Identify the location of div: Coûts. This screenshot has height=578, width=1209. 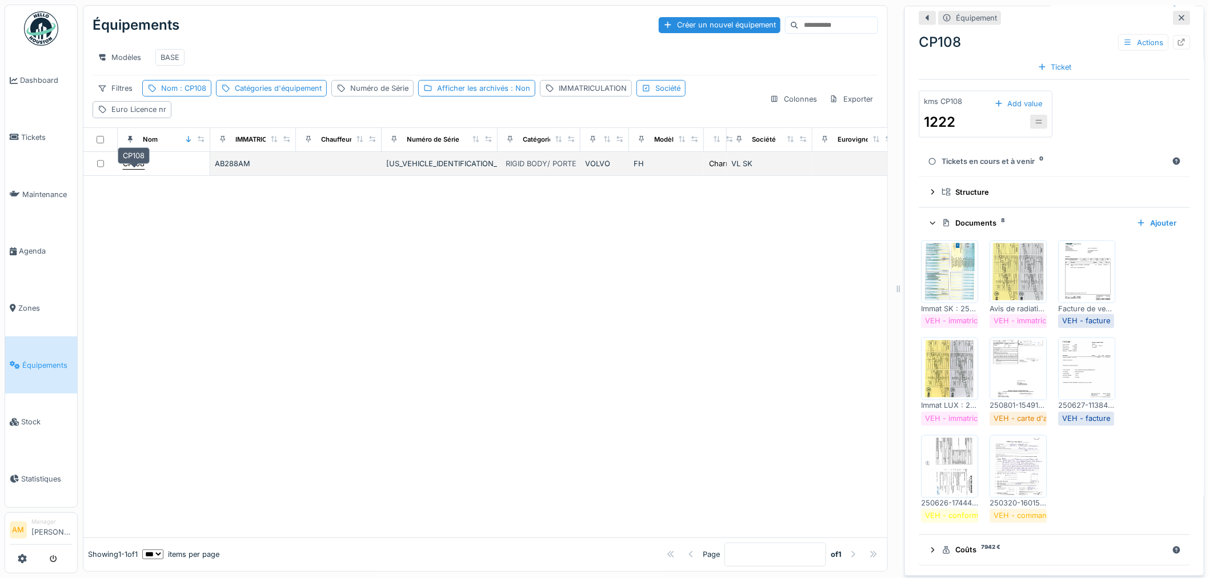
(1054, 550).